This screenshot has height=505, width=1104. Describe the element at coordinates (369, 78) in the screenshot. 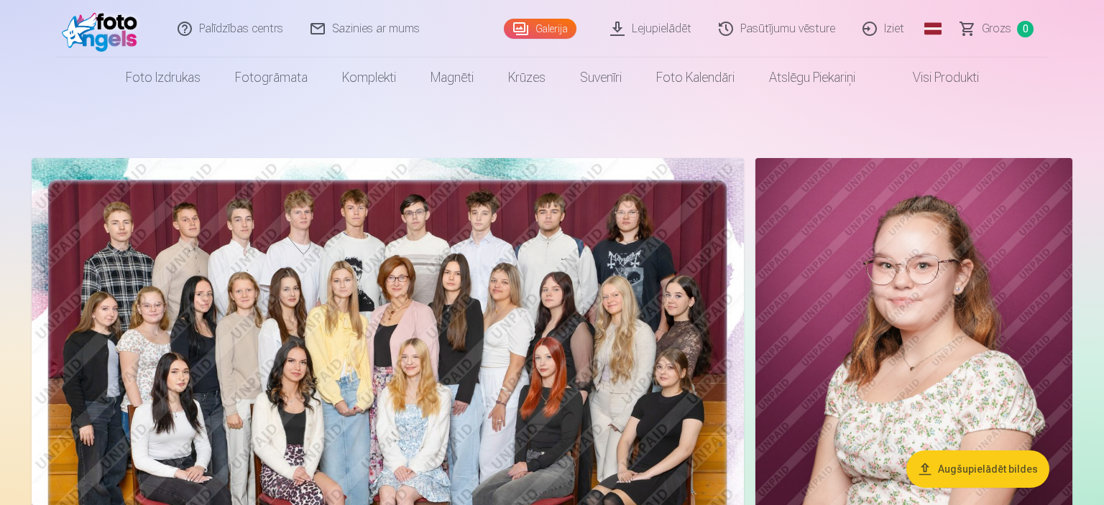

I see `a: Komplekti` at that location.